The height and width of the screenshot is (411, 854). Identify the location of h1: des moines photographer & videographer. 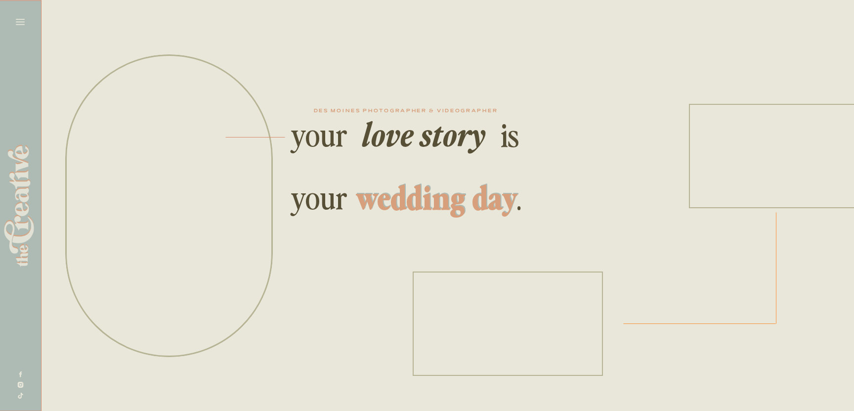
(406, 112).